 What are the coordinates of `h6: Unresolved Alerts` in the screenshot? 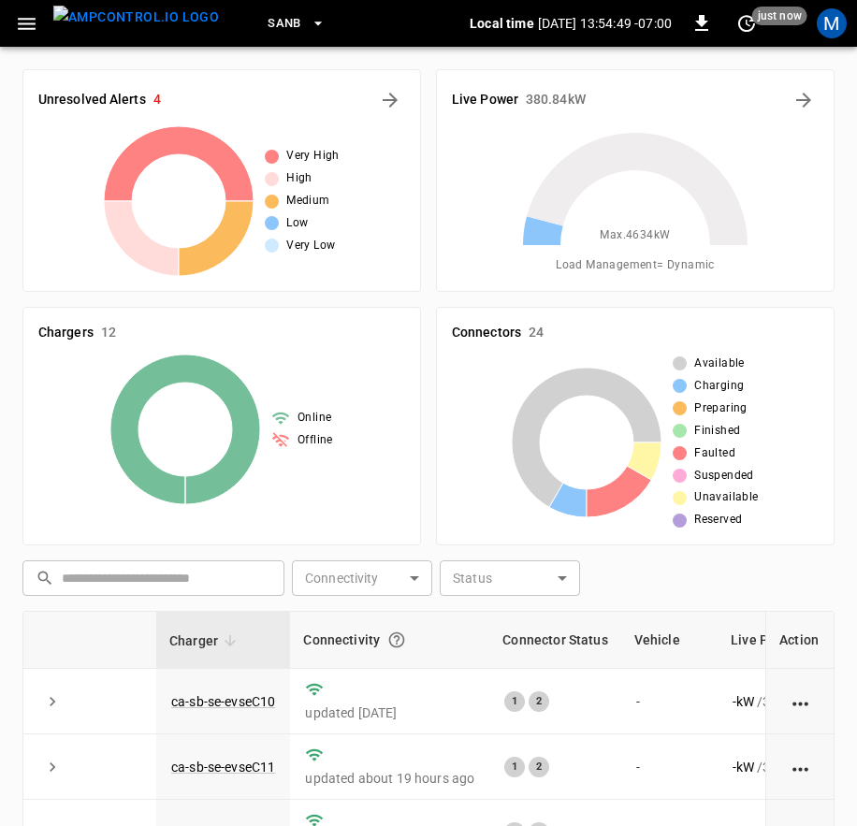 It's located at (92, 100).